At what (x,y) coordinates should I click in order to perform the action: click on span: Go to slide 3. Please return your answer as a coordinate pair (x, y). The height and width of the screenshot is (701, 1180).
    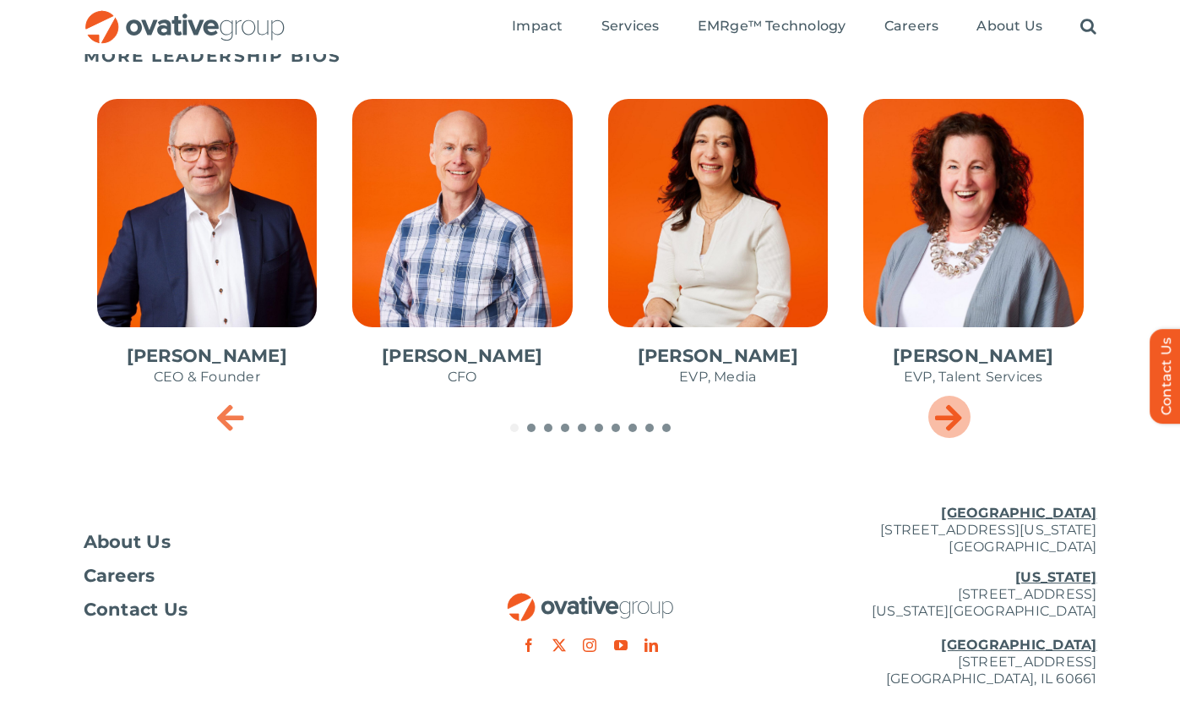
    Looking at the image, I should click on (548, 428).